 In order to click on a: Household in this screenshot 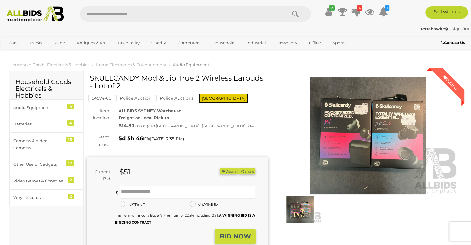, I will do `click(224, 43)`.